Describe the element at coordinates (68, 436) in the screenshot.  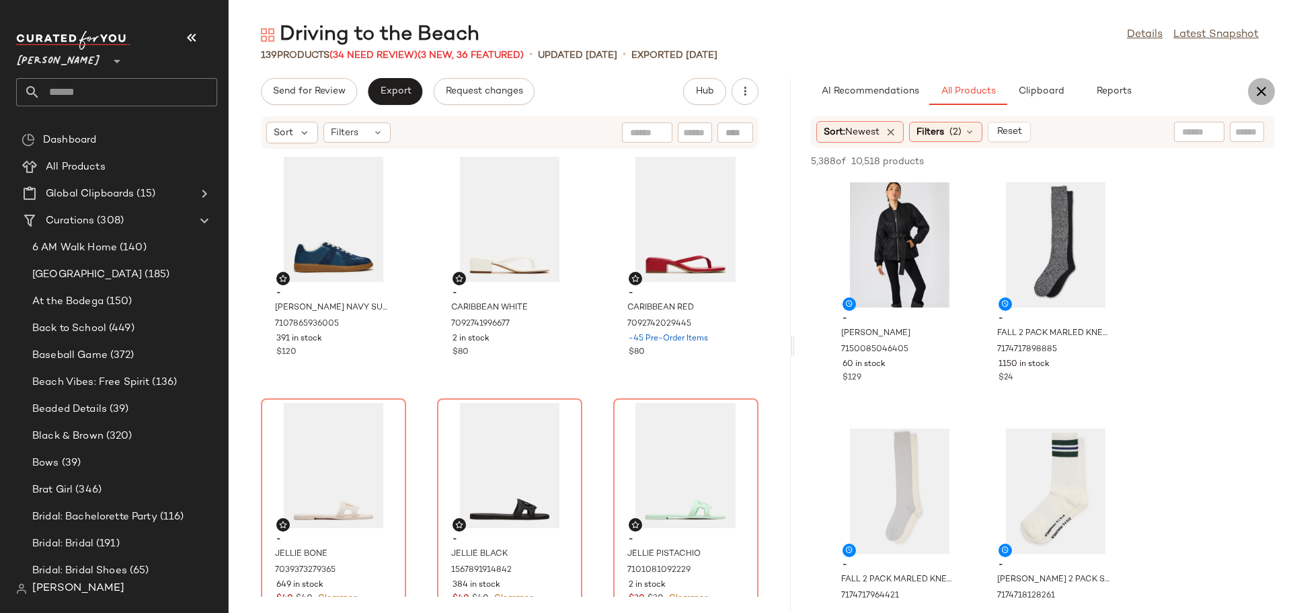
I see `span: Black & Brown` at that location.